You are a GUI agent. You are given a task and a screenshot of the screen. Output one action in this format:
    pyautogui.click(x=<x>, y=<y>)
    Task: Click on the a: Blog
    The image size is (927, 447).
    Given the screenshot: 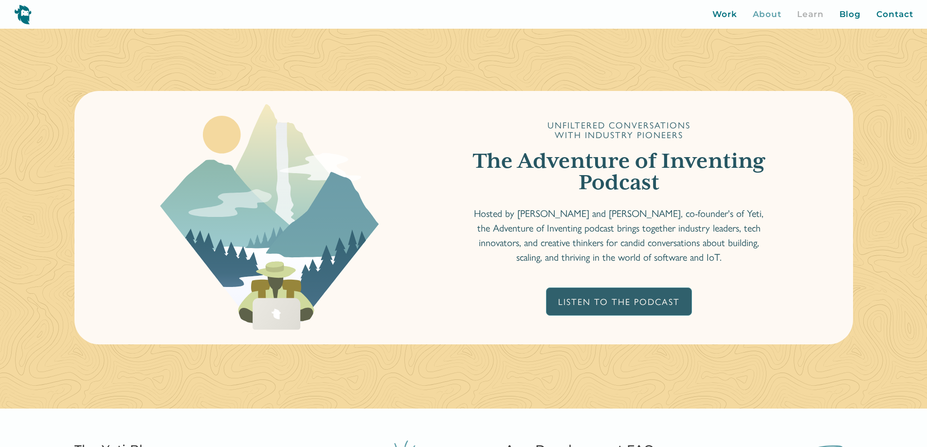 What is the action you would take?
    pyautogui.click(x=850, y=15)
    